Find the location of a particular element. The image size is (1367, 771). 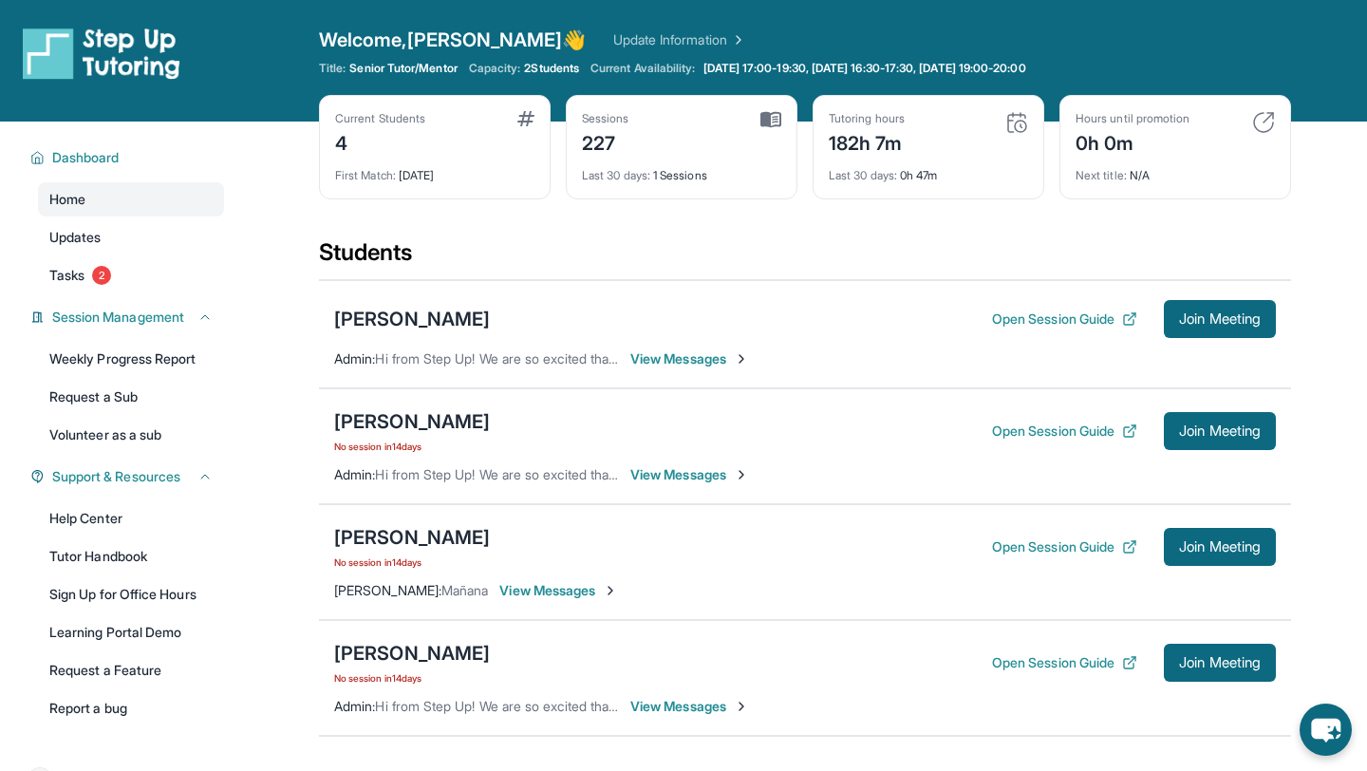

span: Mañana is located at coordinates (464, 589).